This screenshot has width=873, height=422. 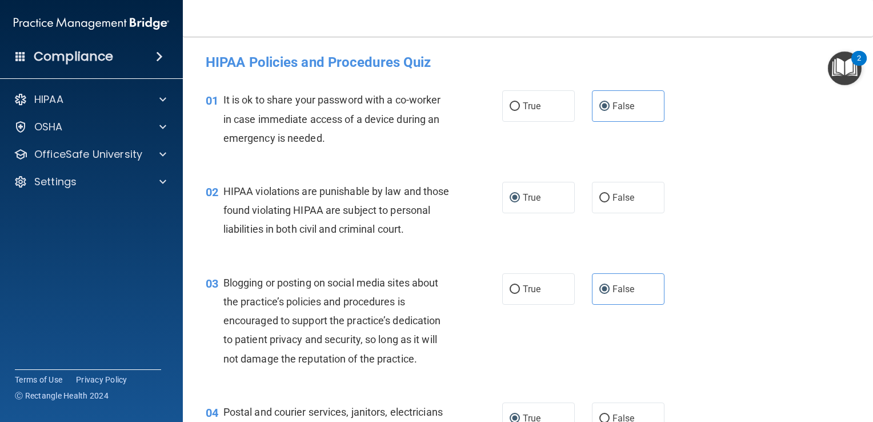 I want to click on p: HIPAA, so click(x=49, y=99).